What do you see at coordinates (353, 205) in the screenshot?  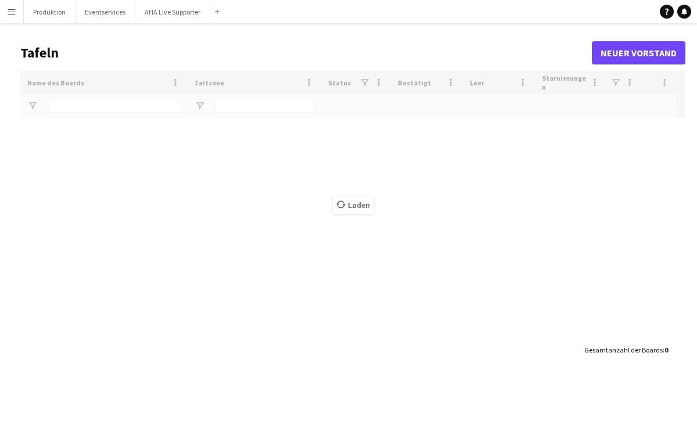 I see `span: Laden` at bounding box center [353, 205].